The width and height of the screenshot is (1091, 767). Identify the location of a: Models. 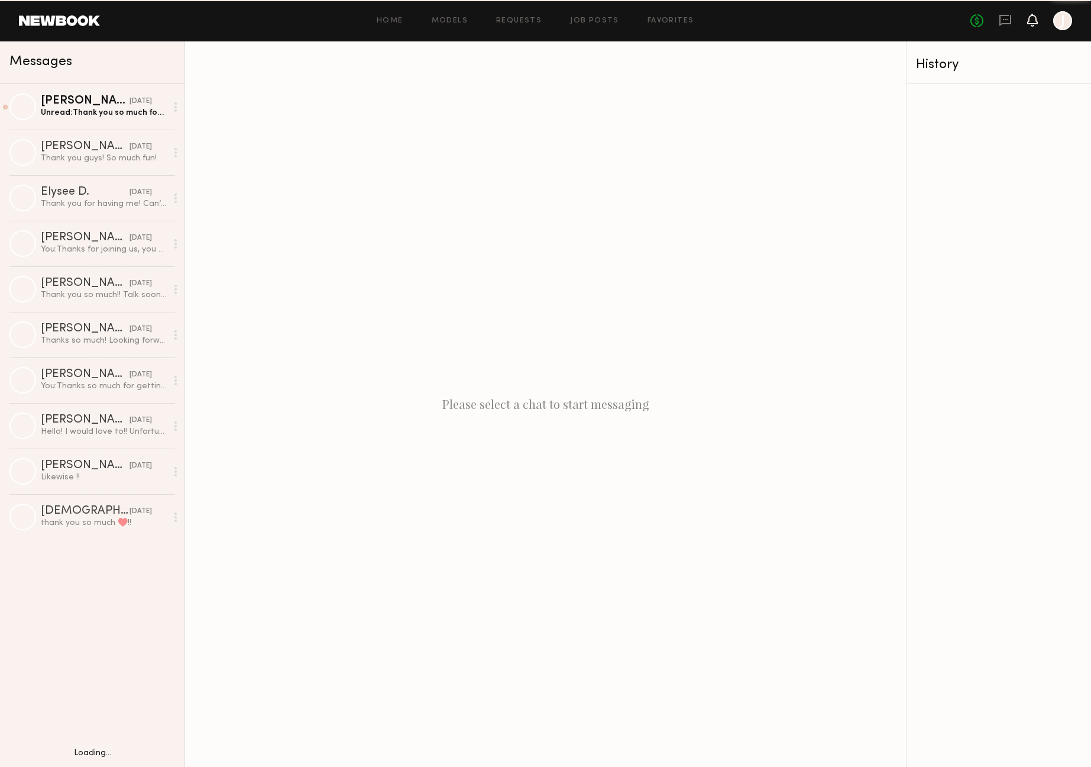
(450, 21).